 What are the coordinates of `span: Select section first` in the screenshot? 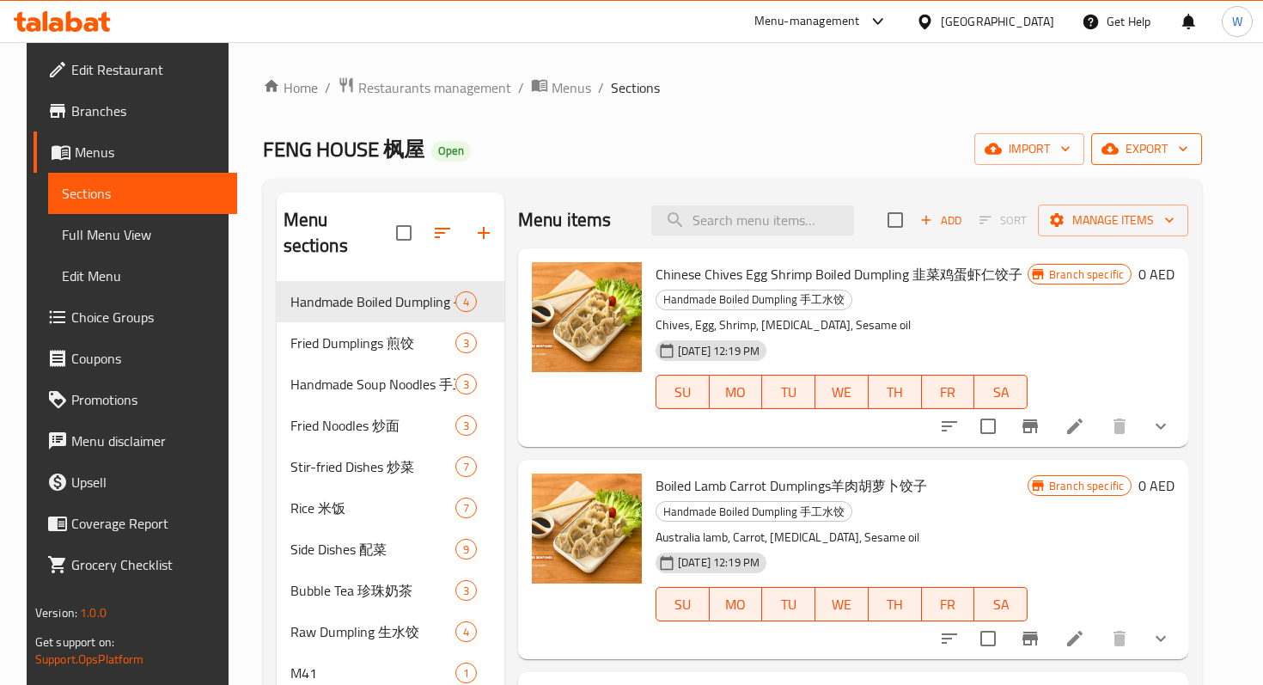 It's located at (1003, 220).